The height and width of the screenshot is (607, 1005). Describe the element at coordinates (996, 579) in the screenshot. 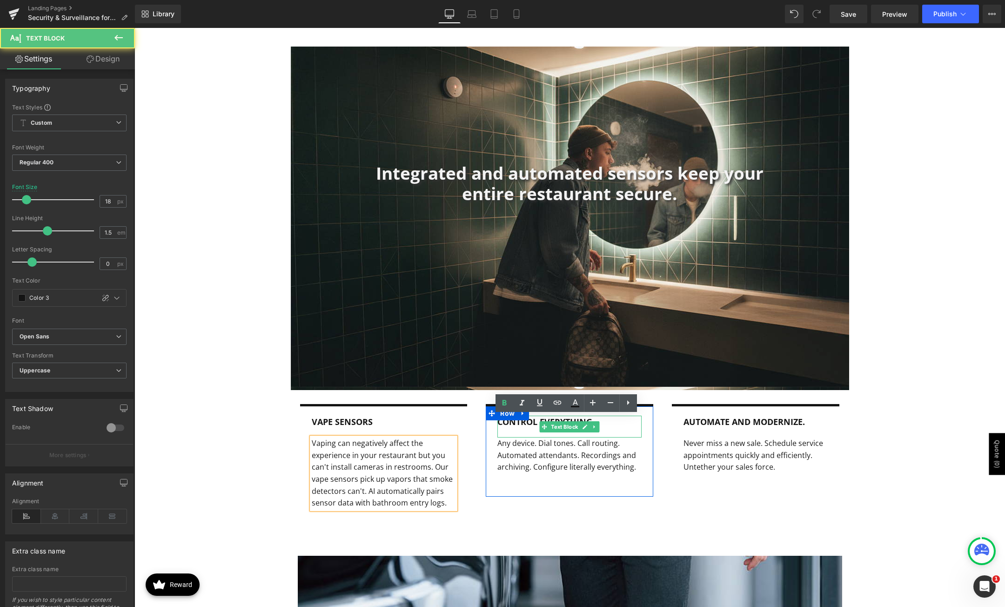

I see `span: 1` at that location.